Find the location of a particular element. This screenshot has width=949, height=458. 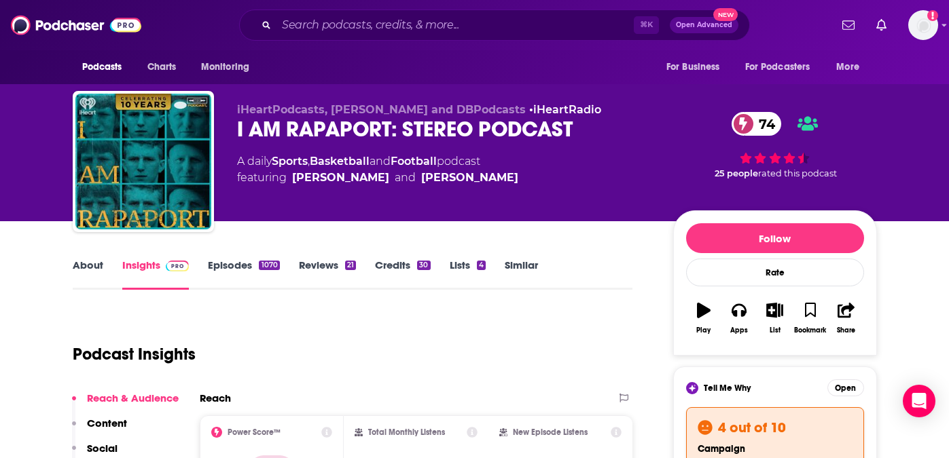

span: For Podcasters is located at coordinates (777, 67).